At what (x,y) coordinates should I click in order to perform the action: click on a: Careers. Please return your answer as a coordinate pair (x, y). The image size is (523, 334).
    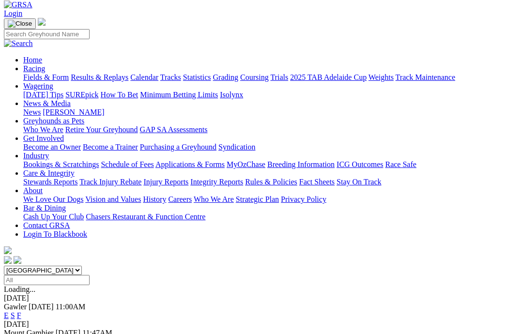
    Looking at the image, I should click on (180, 199).